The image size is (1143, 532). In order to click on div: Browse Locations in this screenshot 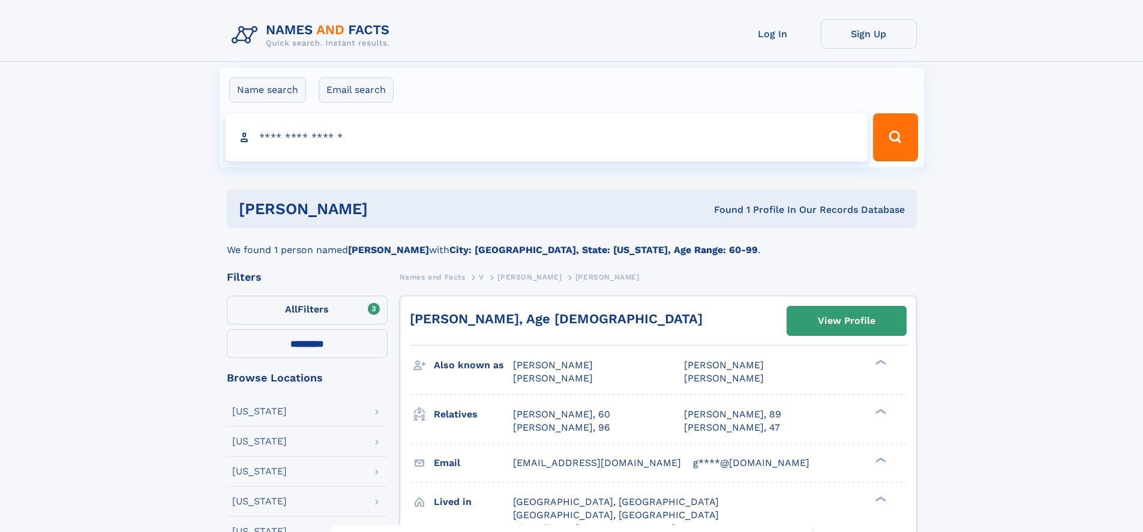, I will do `click(307, 378)`.